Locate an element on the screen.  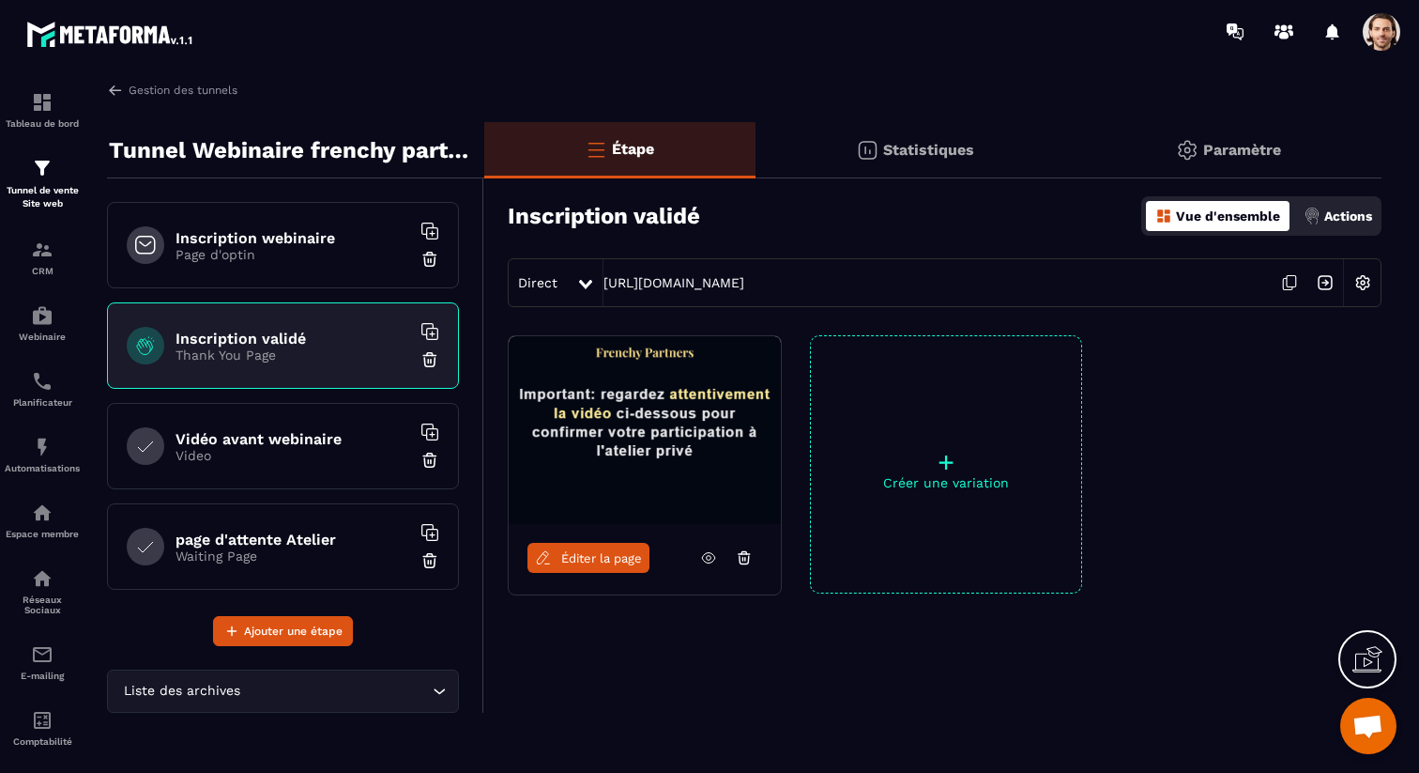
div: Ouvrir le chat is located at coordinates (1369, 726).